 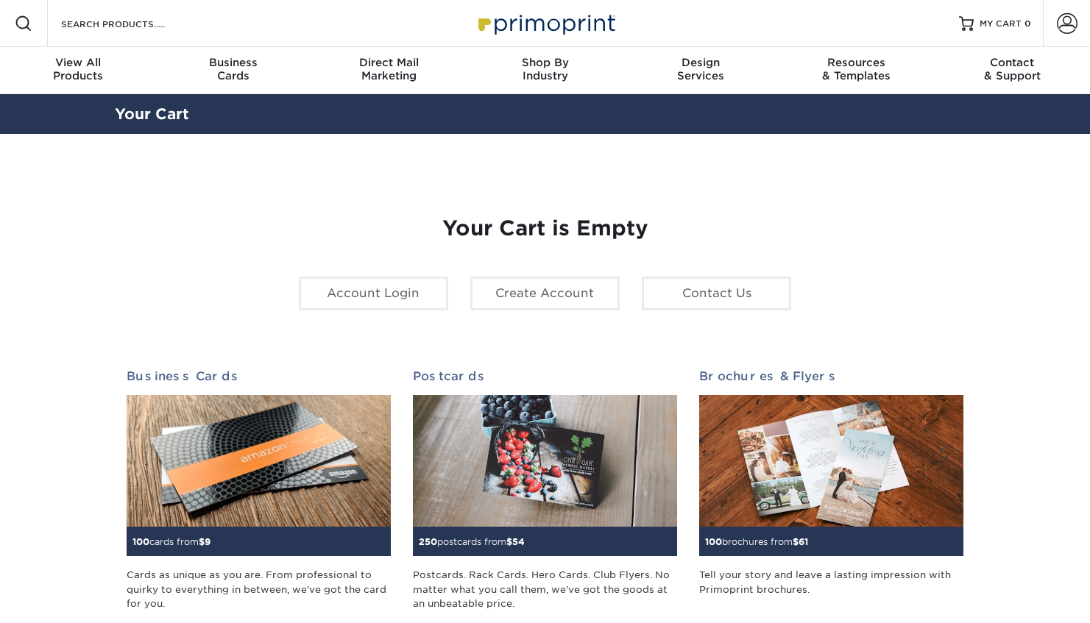 What do you see at coordinates (258, 589) in the screenshot?
I see `div: Cards as unique as you are. From professional to quirky to everything in between, we've got the c...` at bounding box center [258, 589].